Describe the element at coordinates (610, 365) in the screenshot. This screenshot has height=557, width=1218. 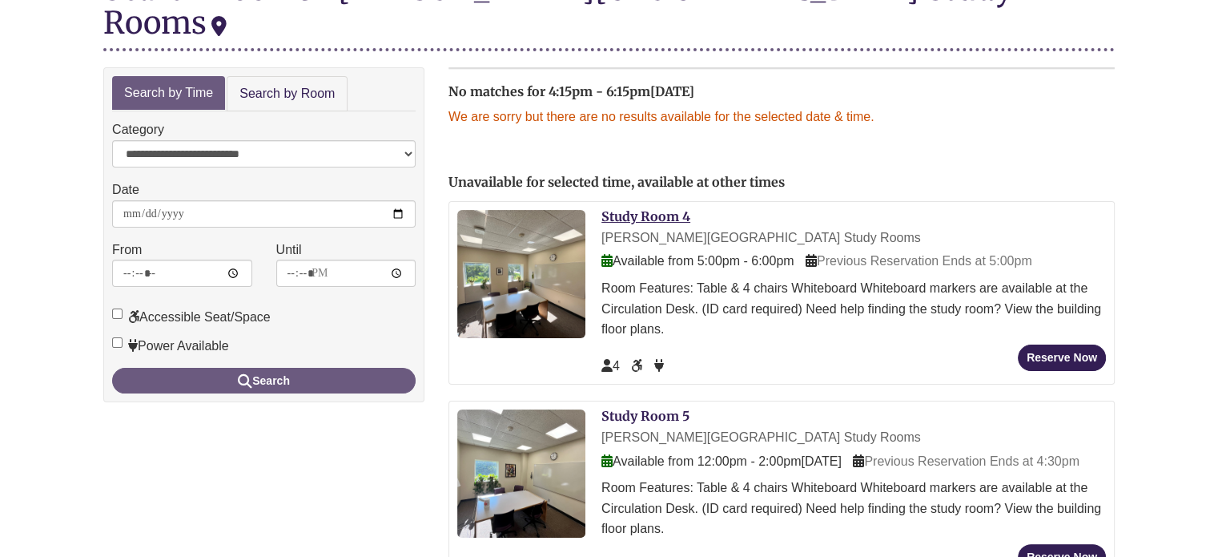
I see `span: The capacity of this space` at that location.